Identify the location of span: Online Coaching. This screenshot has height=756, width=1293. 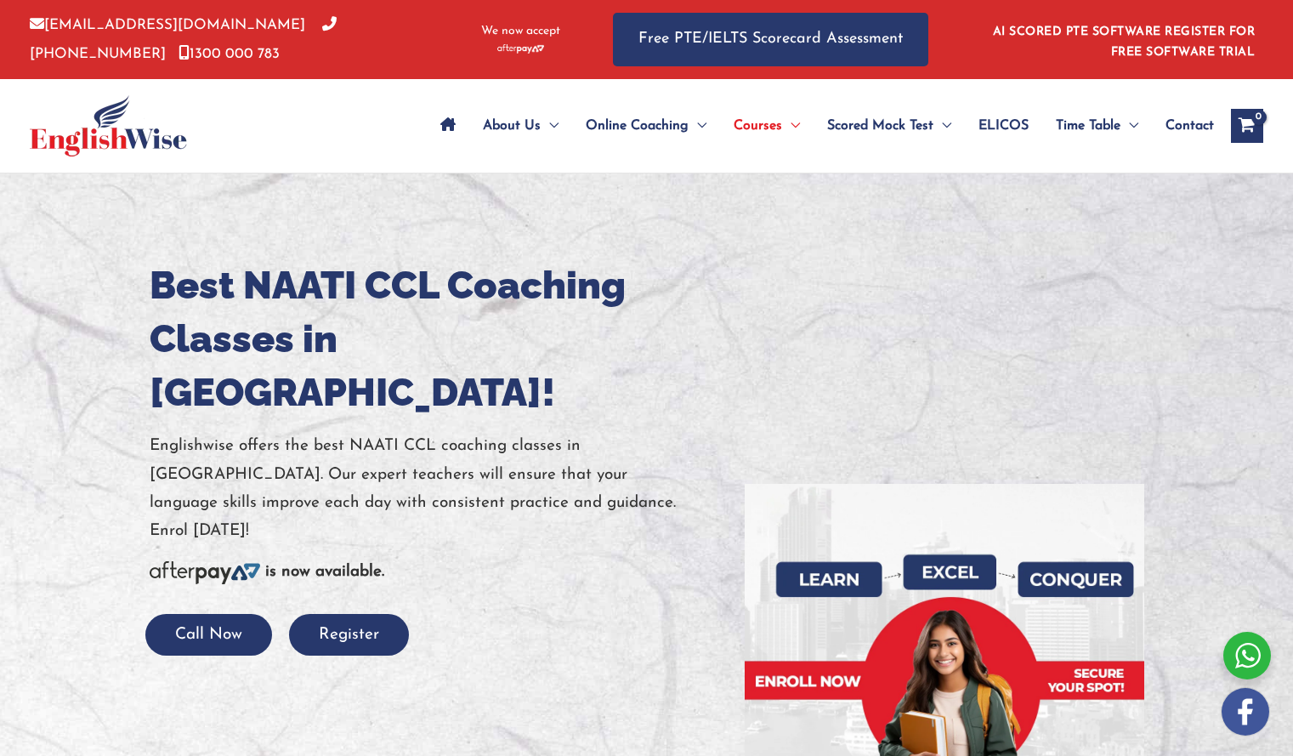
(637, 126).